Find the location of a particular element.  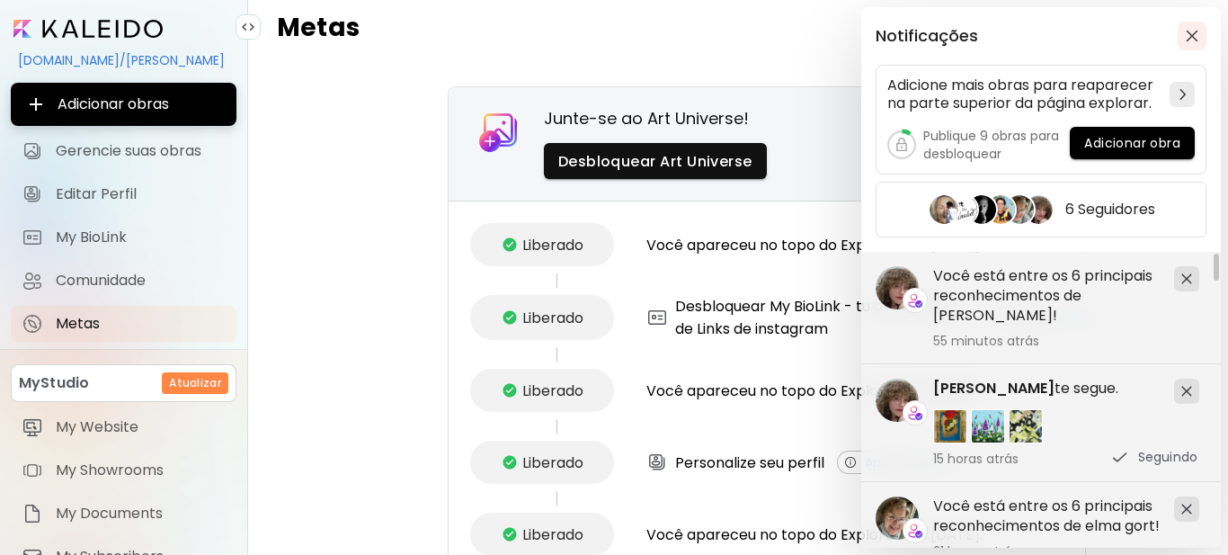

a: Adicionar obra is located at coordinates (1132, 145).